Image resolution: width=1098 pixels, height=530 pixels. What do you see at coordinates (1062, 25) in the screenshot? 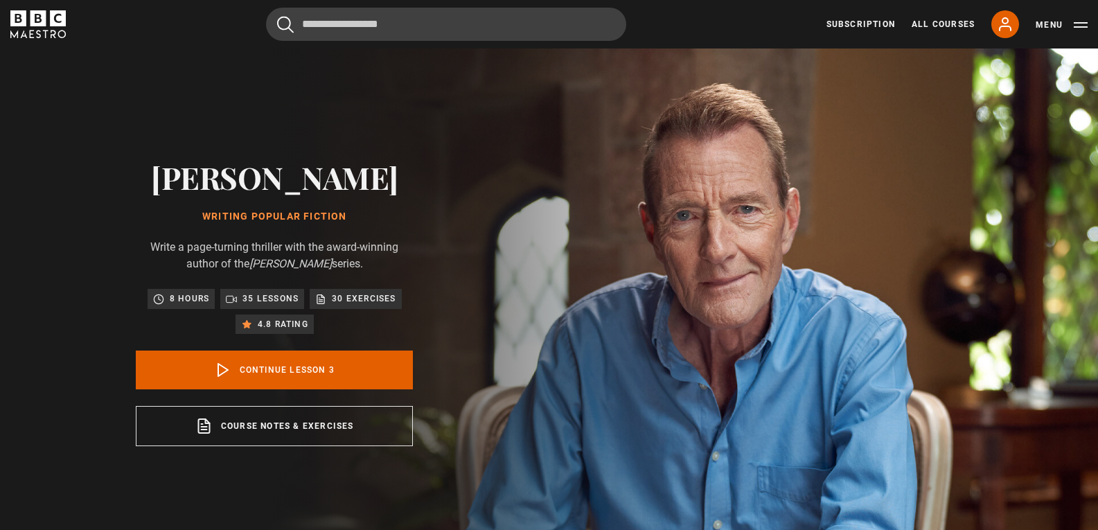
I see `button: Toggle navigation` at bounding box center [1062, 25].